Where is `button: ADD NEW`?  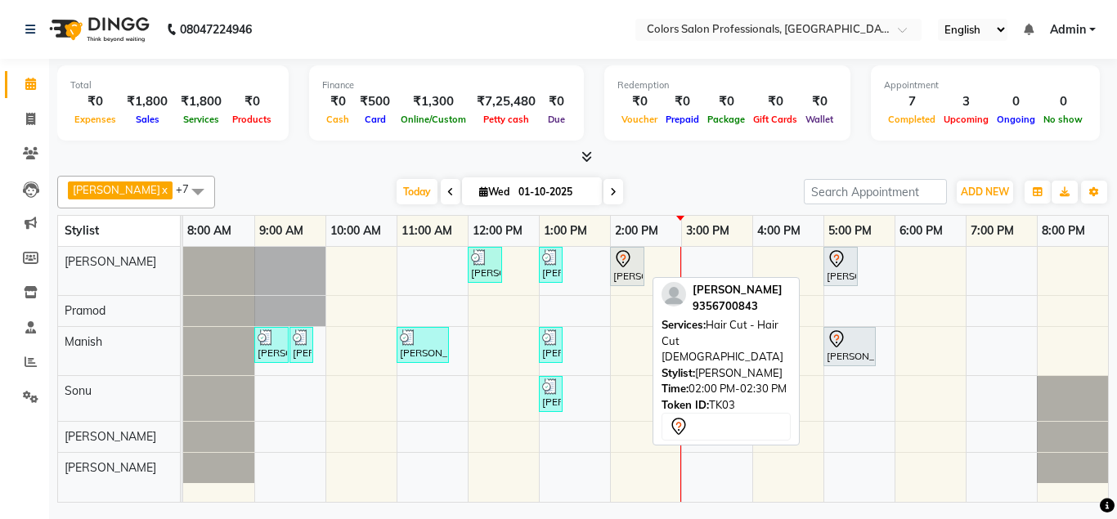
button: ADD NEW is located at coordinates (984, 192).